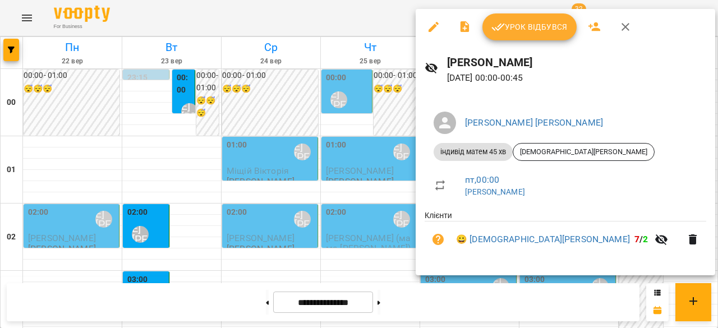 The height and width of the screenshot is (328, 718). Describe the element at coordinates (637, 239) in the screenshot. I see `span: 7` at that location.